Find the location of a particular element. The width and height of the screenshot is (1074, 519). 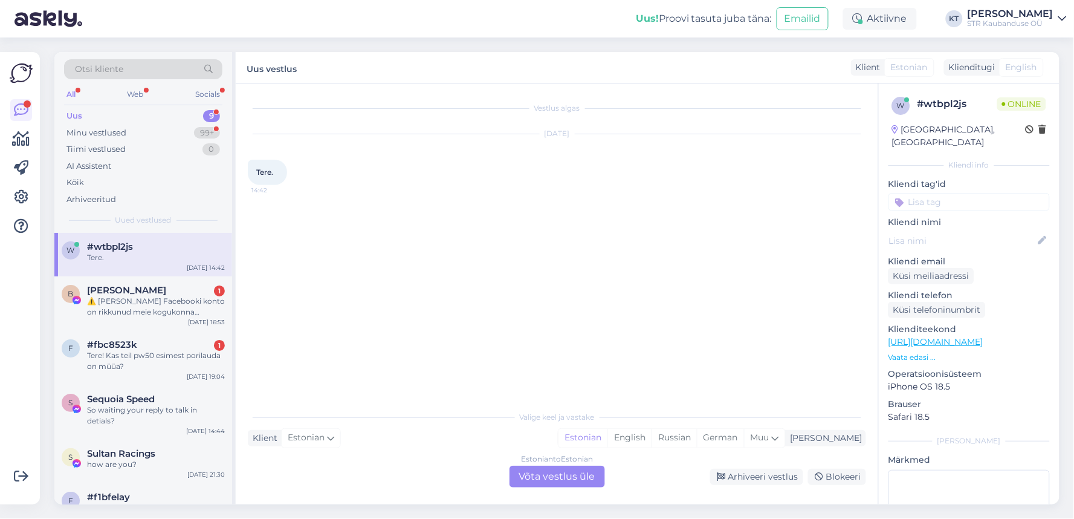

button: Emailid is located at coordinates (803, 19).